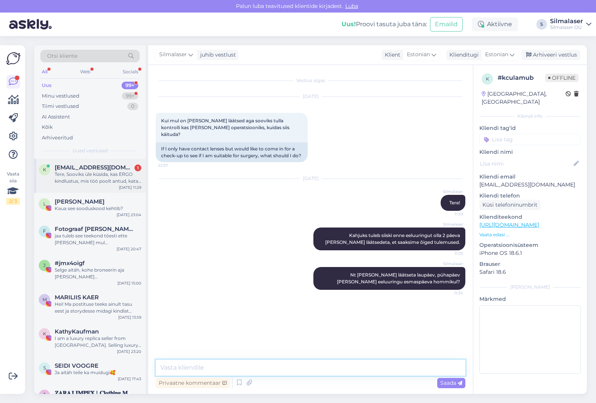  I want to click on span: SEIDI VOOGRE, so click(76, 366).